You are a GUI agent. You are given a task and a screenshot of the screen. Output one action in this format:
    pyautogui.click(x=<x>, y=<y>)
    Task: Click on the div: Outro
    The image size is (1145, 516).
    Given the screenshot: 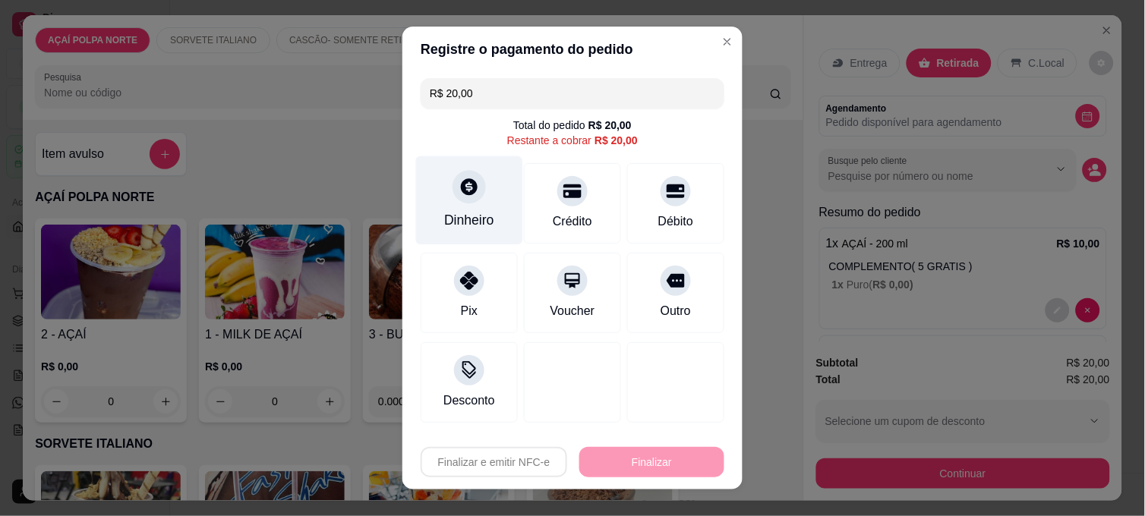 What is the action you would take?
    pyautogui.click(x=676, y=311)
    